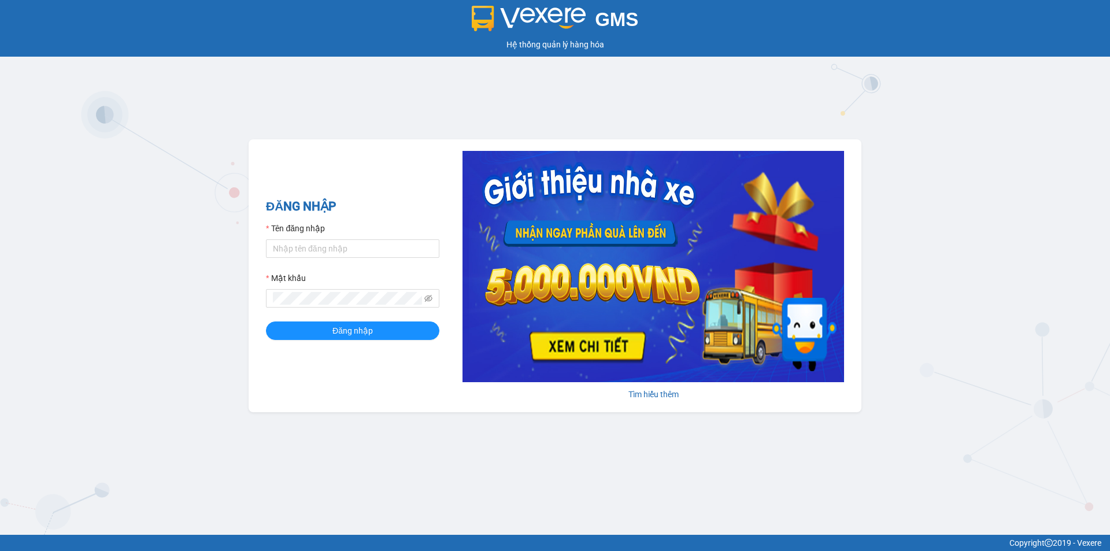  What do you see at coordinates (555, 45) in the screenshot?
I see `div: Hệ thống quản lý hàng hóa` at bounding box center [555, 45].